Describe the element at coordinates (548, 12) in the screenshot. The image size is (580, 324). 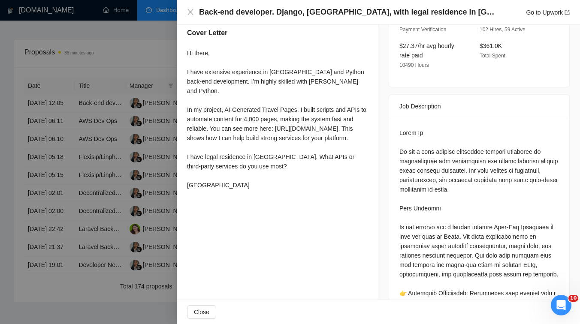
I see `a: Go to Upworkexport` at that location.